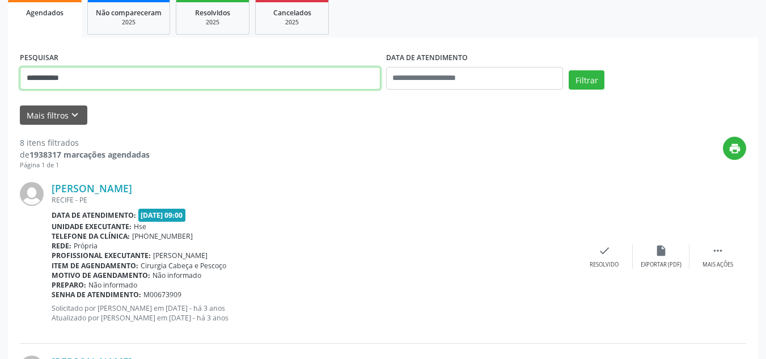  What do you see at coordinates (91, 226) in the screenshot?
I see `b: Unidade executante:` at bounding box center [91, 226].